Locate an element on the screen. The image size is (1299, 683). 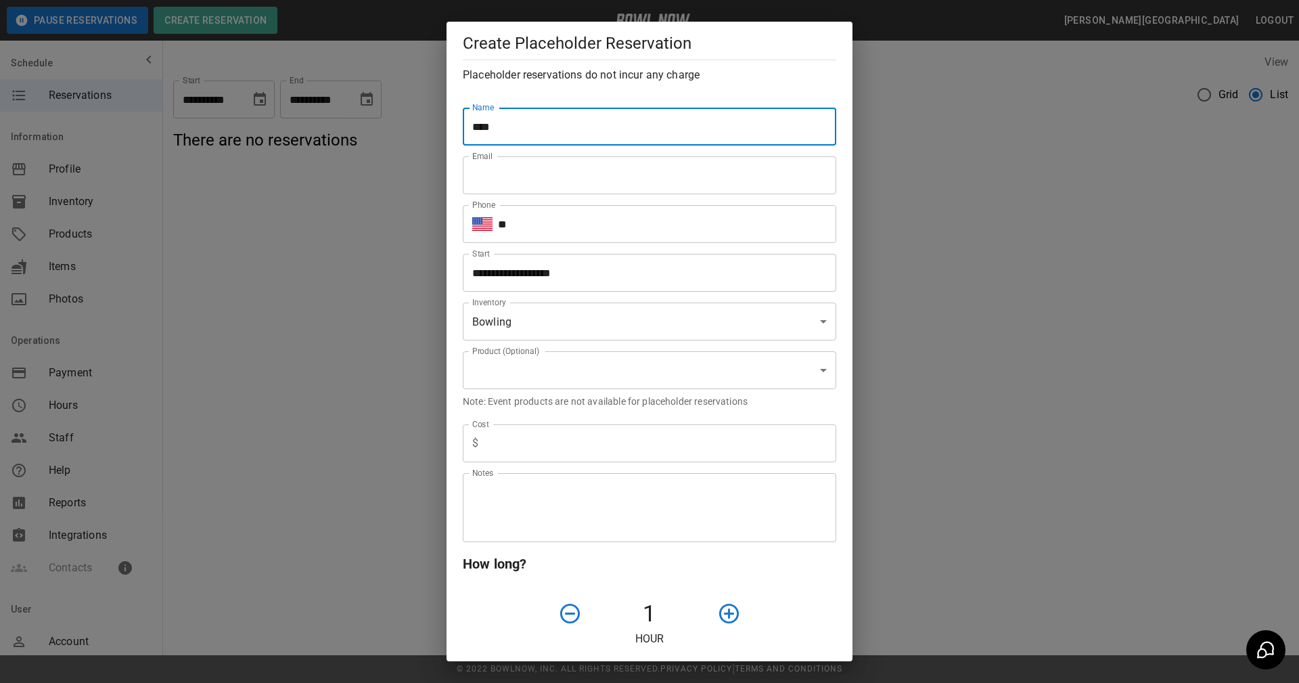
p: Note: Event products are not available for placeholder reservations is located at coordinates (650, 401).